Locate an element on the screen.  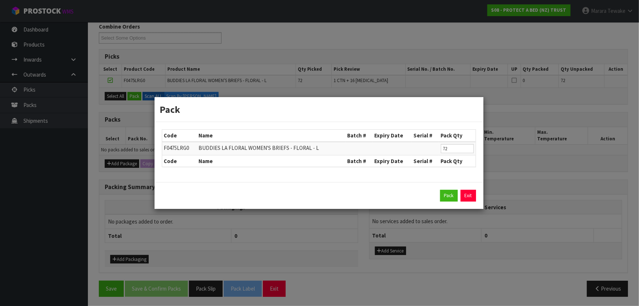
span: F0475LRG0 is located at coordinates (177, 148).